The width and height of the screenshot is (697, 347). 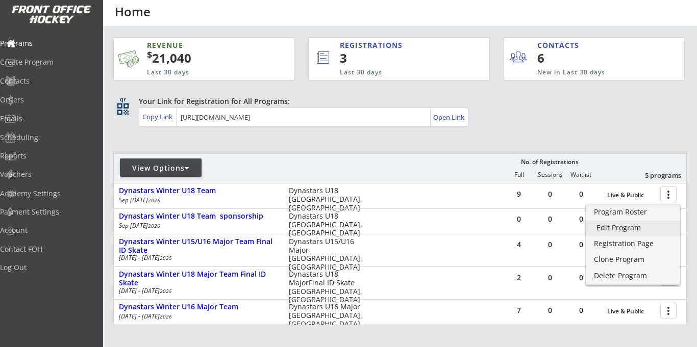 I want to click on div: Dynastars Winter U18 Major Team Final ID Skate, so click(x=198, y=279).